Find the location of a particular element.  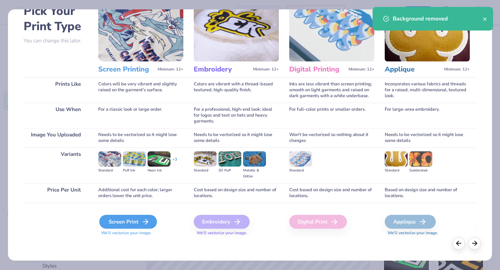

div: Additional cost for each color; larger orders lower the unit price. is located at coordinates (141, 193).